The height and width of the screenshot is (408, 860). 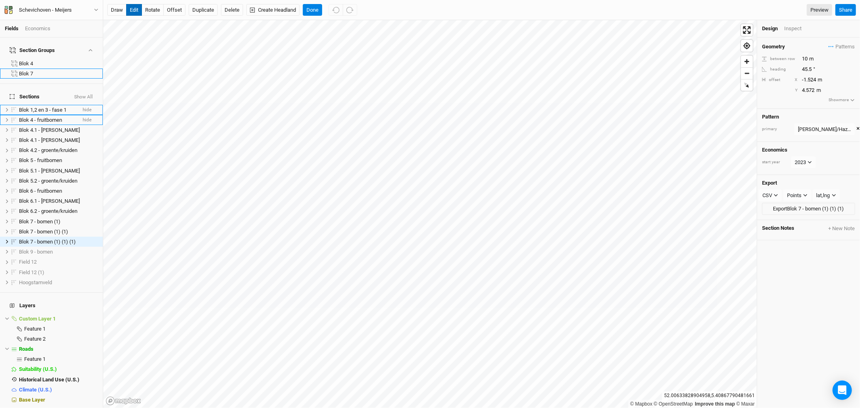 What do you see at coordinates (747, 30) in the screenshot?
I see `button: Enter fullscreen` at bounding box center [747, 30].